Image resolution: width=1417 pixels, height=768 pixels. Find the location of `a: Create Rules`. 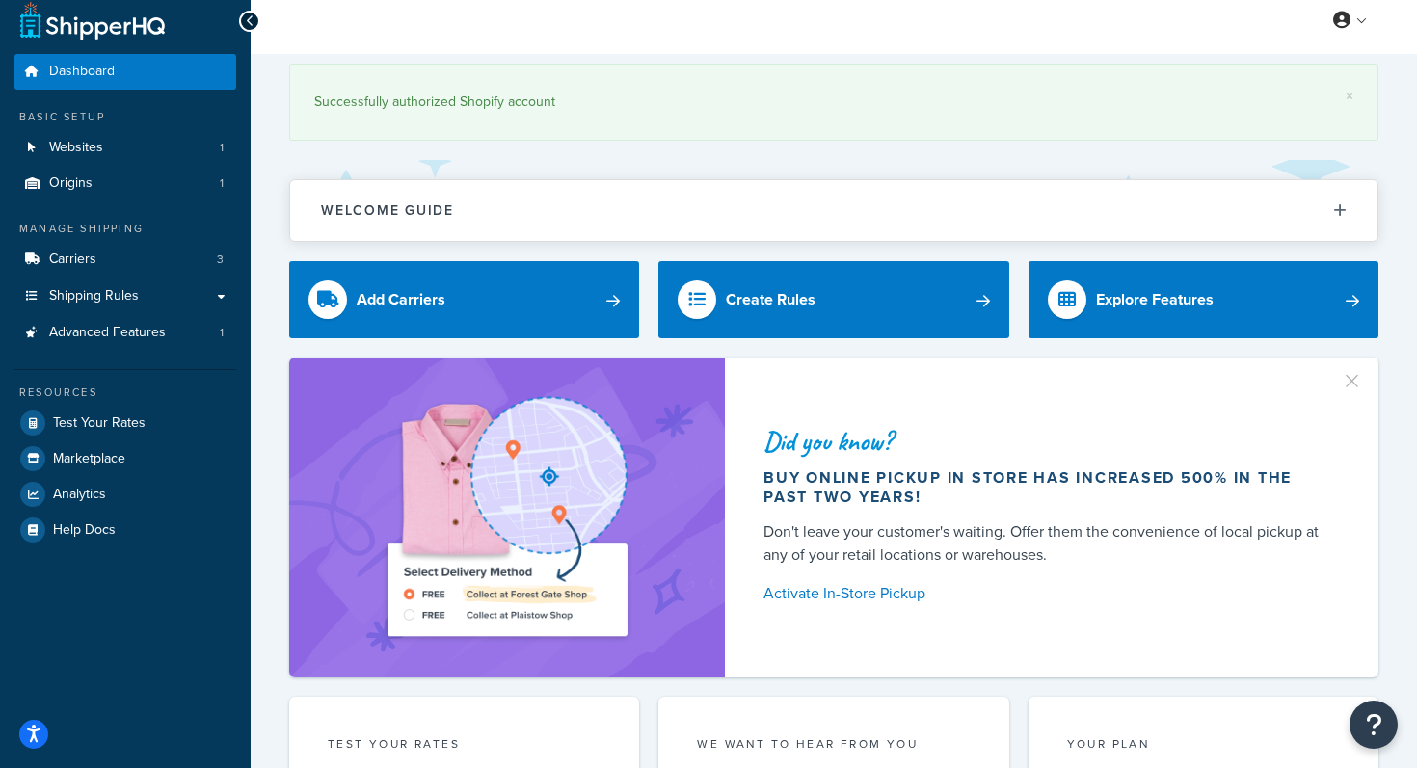

a: Create Rules is located at coordinates (833, 300).